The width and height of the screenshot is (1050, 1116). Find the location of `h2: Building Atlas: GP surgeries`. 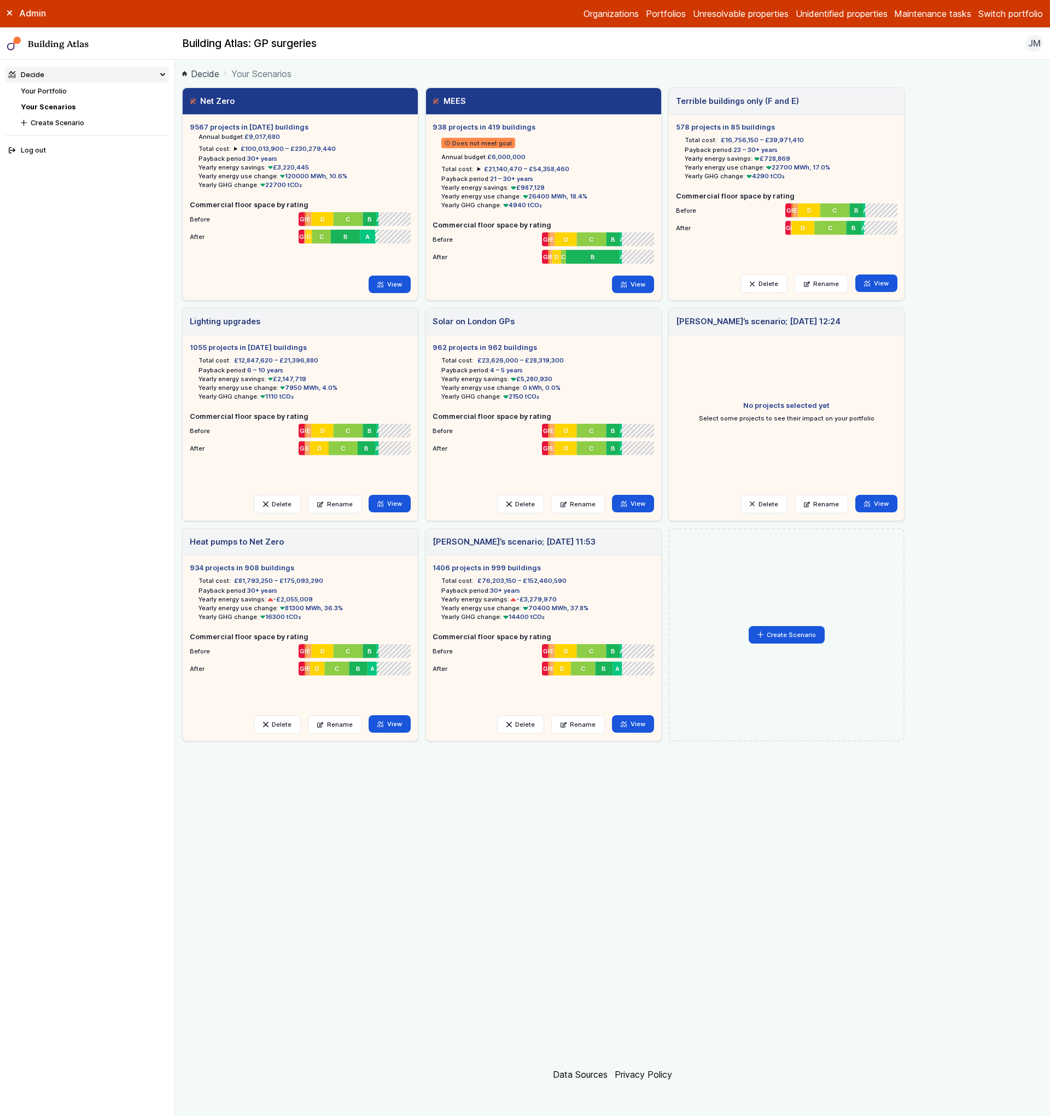

h2: Building Atlas: GP surgeries is located at coordinates (249, 44).